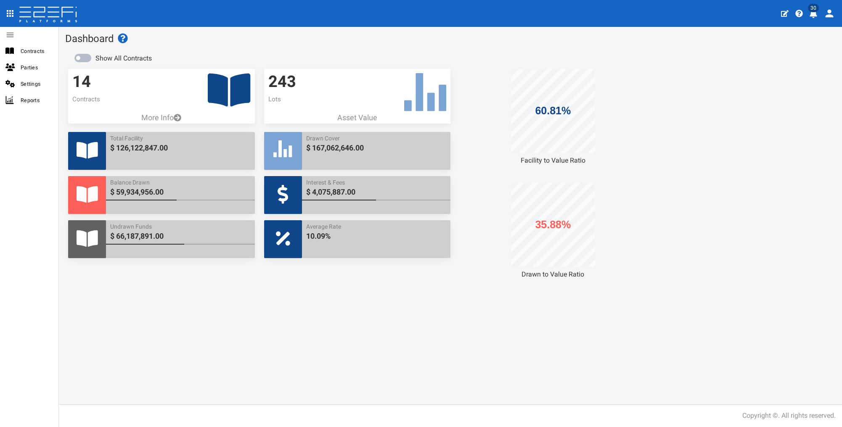 The height and width of the screenshot is (427, 842). Describe the element at coordinates (376, 227) in the screenshot. I see `span: Average Rate` at that location.